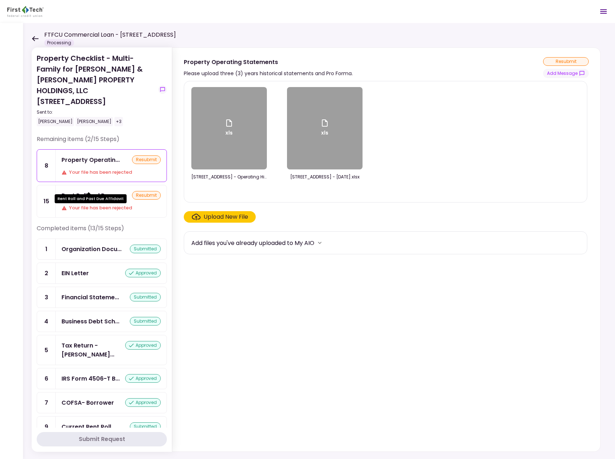  I want to click on a: 2EIN Letterapproved, so click(102, 273).